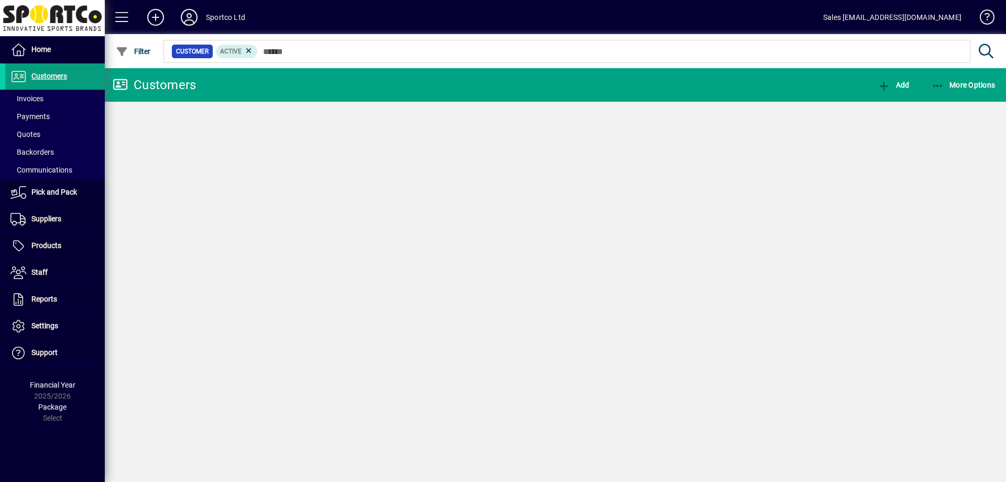 The height and width of the screenshot is (482, 1006). Describe the element at coordinates (30, 116) in the screenshot. I see `span: Payments` at that location.